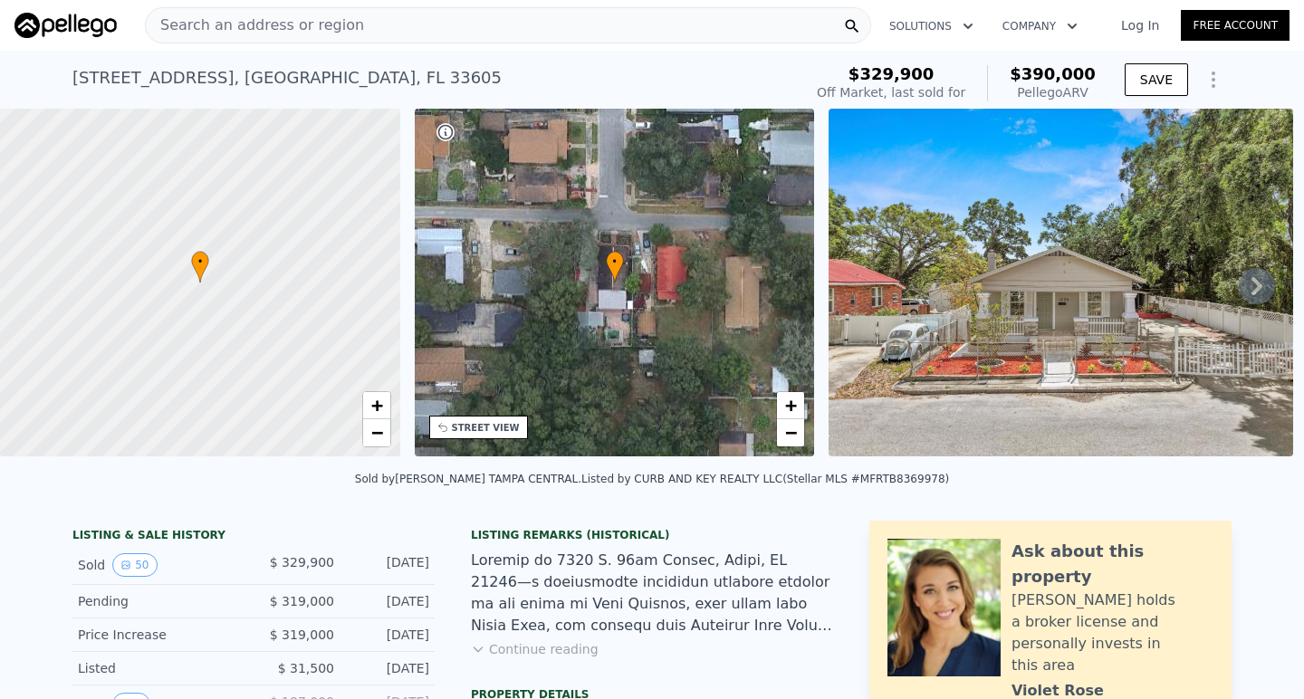  I want to click on a: Free Account, so click(1235, 25).